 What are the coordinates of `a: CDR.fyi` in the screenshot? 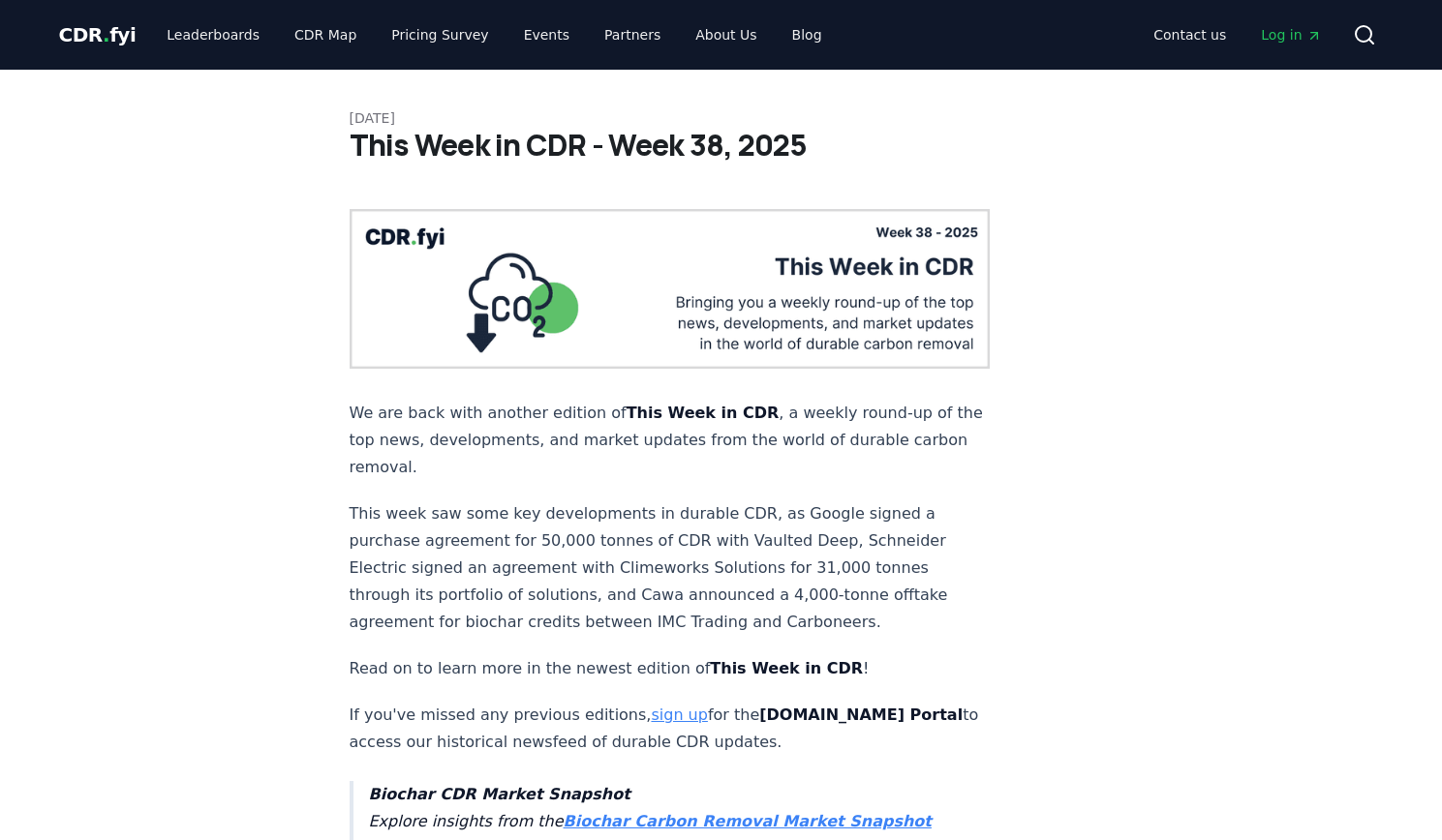 It's located at (98, 35).